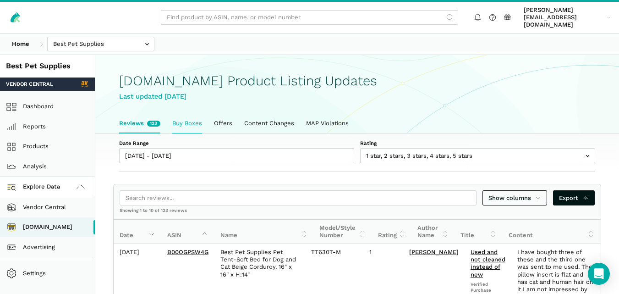 The image size is (619, 294). What do you see at coordinates (223, 123) in the screenshot?
I see `a: Offers` at bounding box center [223, 123].